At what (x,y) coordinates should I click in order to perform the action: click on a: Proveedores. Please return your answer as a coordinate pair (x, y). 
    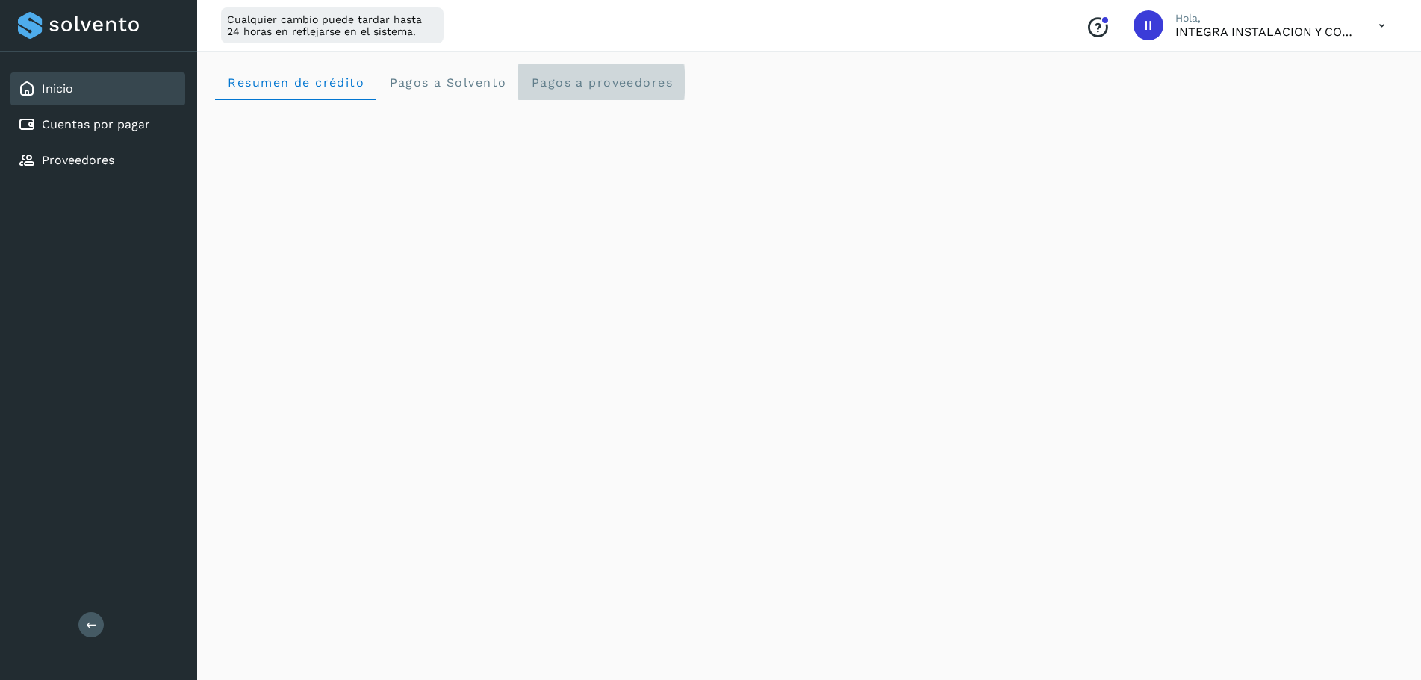
    Looking at the image, I should click on (78, 160).